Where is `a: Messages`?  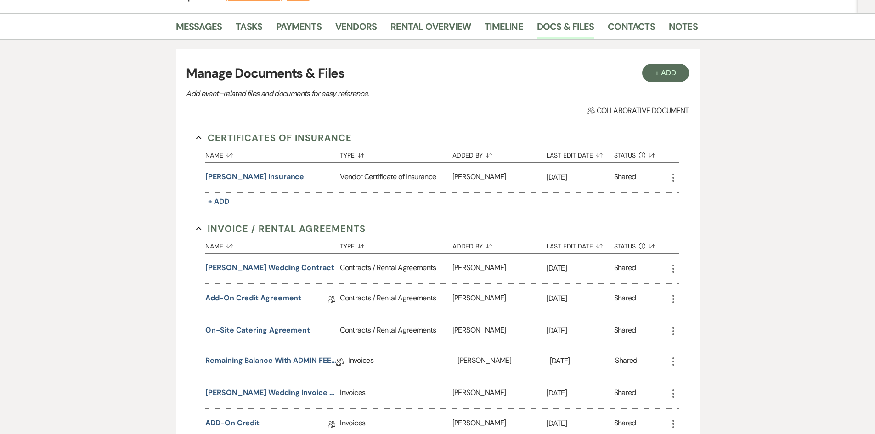
a: Messages is located at coordinates (199, 29).